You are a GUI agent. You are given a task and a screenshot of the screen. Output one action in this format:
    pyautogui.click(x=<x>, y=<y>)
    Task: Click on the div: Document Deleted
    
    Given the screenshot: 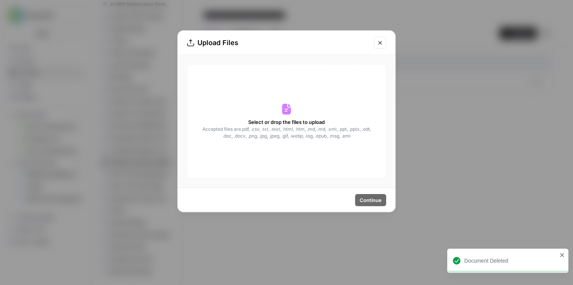 What is the action you would take?
    pyautogui.click(x=511, y=261)
    